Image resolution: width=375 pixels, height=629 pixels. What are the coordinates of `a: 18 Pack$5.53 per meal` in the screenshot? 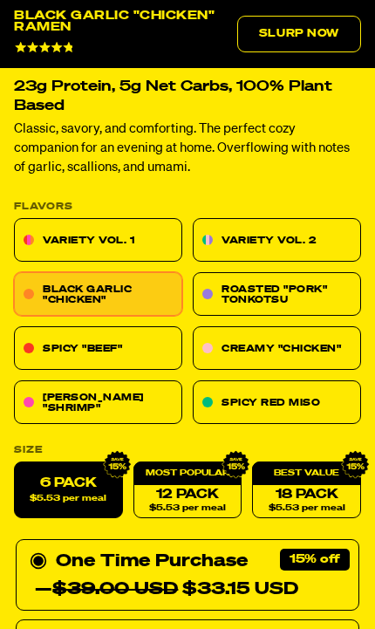 It's located at (306, 490).